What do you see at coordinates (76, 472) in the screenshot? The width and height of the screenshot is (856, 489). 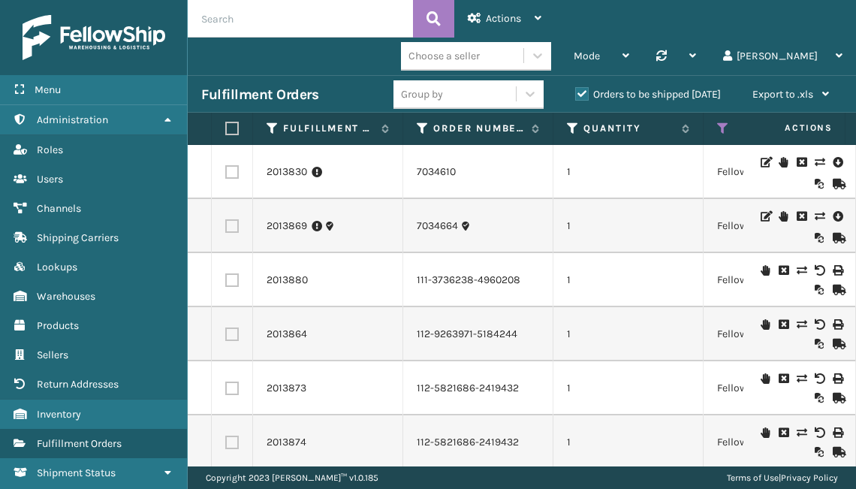 I see `span: Shipment Status` at bounding box center [76, 472].